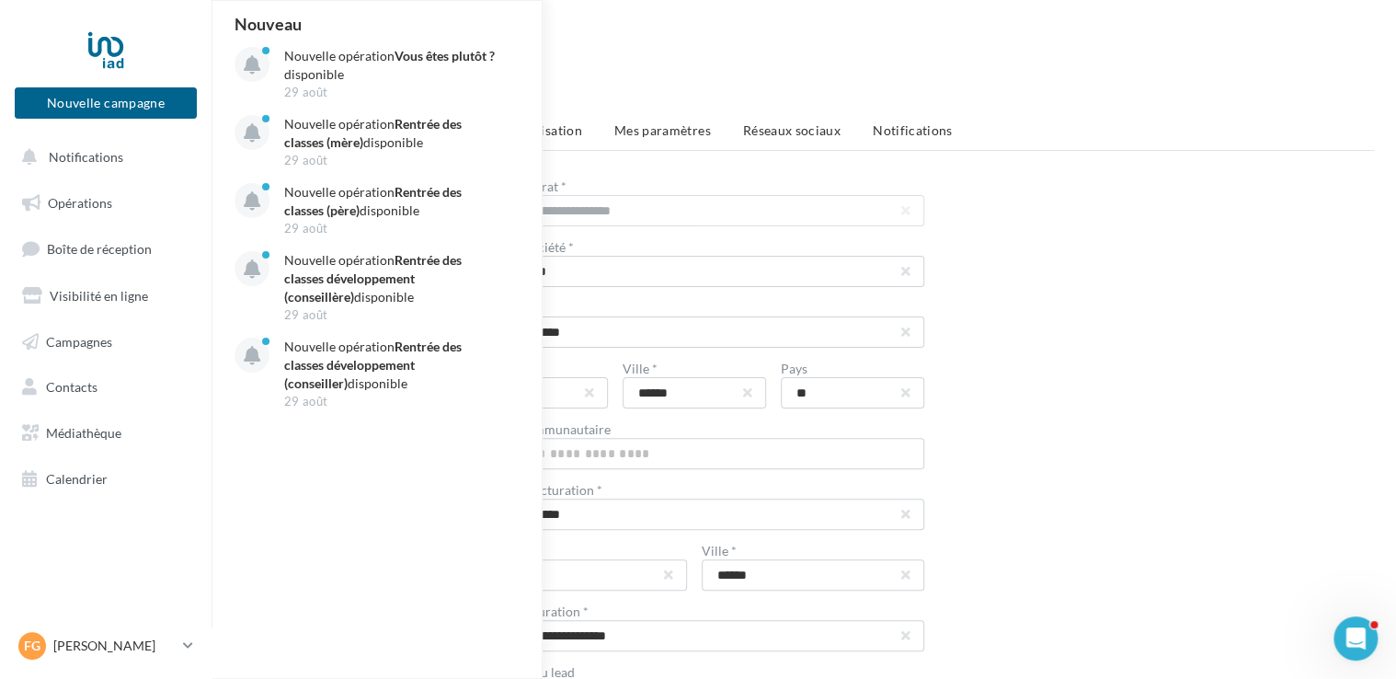 This screenshot has width=1396, height=679. What do you see at coordinates (72, 386) in the screenshot?
I see `span: Contacts` at bounding box center [72, 386].